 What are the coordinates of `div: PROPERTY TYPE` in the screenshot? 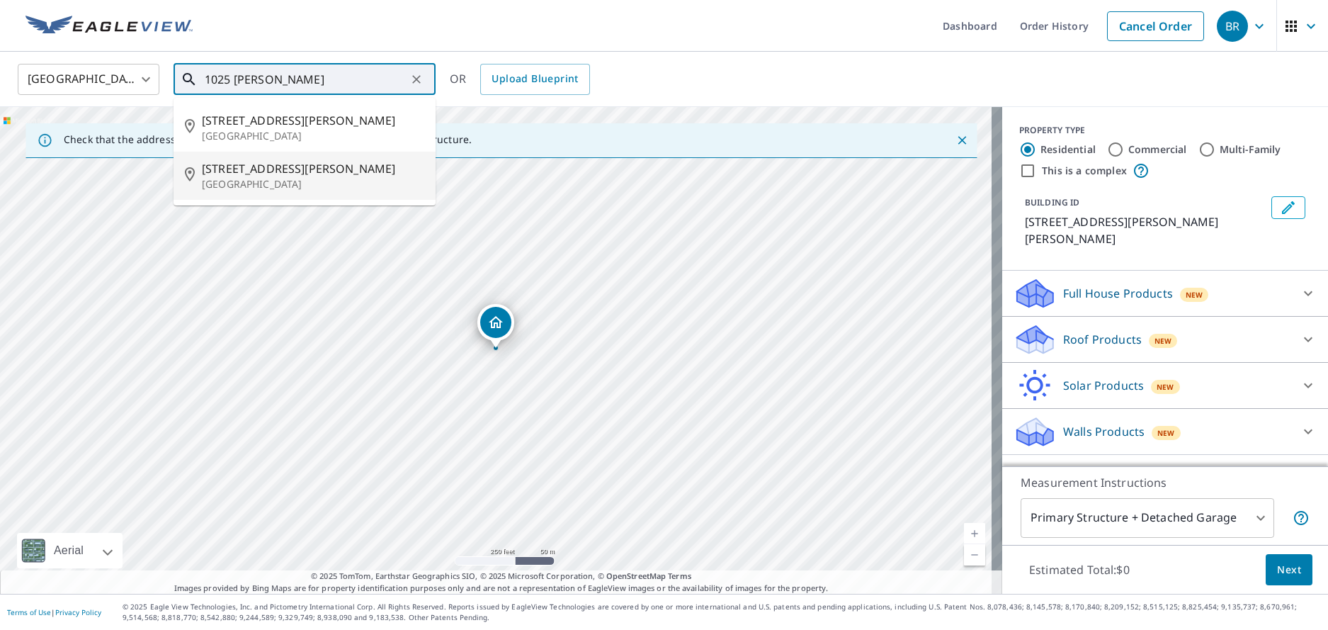 It's located at (1166, 130).